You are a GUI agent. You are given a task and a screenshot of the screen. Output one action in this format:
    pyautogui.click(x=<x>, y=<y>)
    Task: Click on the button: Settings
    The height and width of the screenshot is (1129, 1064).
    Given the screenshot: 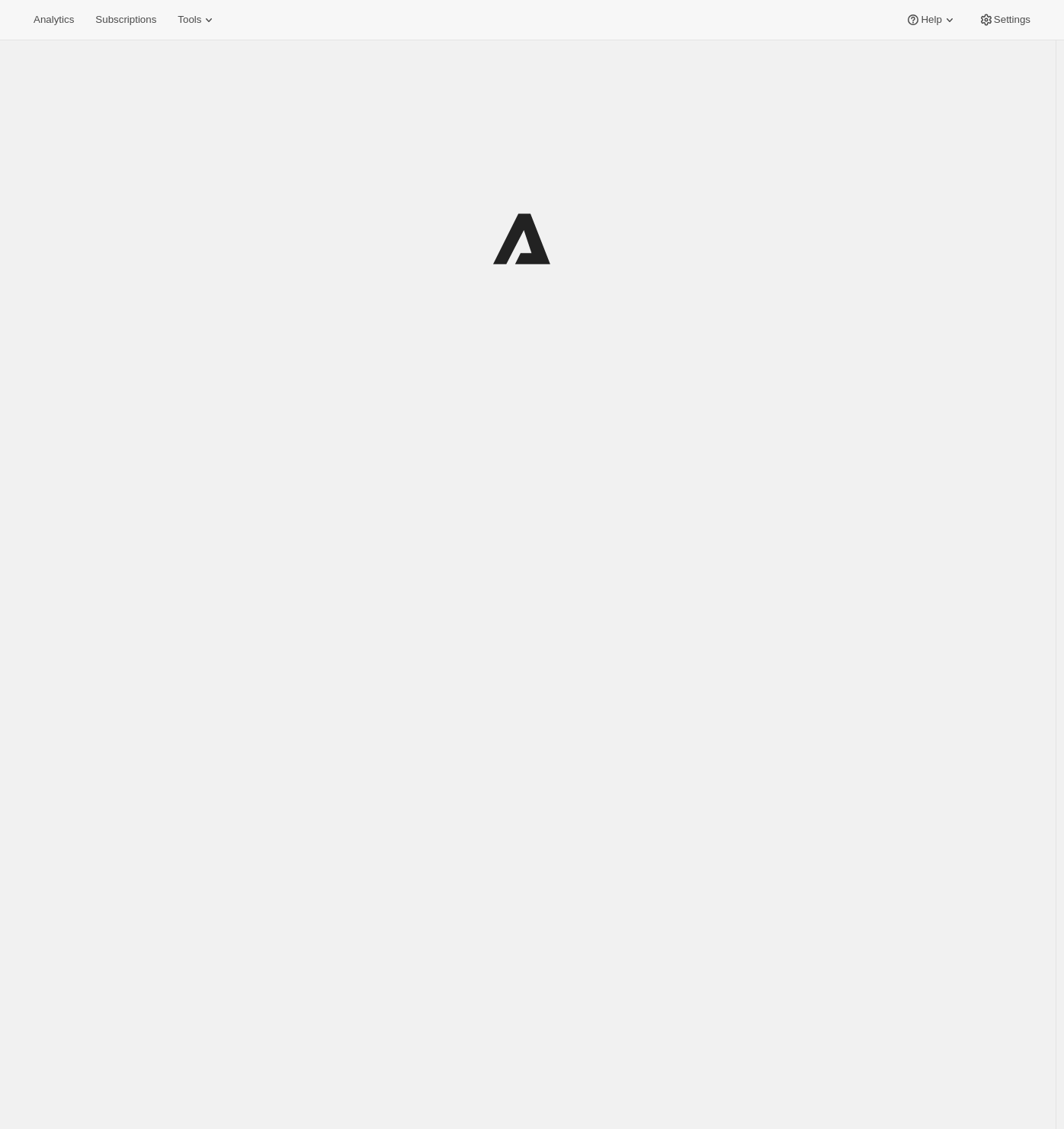 What is the action you would take?
    pyautogui.click(x=1004, y=20)
    